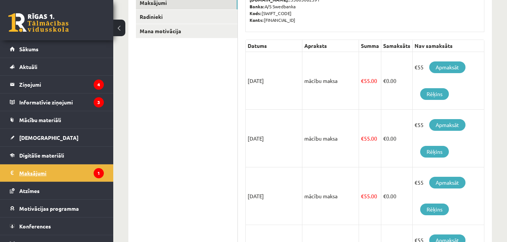 This screenshot has width=507, height=242. Describe the element at coordinates (370, 46) in the screenshot. I see `th: Summa` at that location.